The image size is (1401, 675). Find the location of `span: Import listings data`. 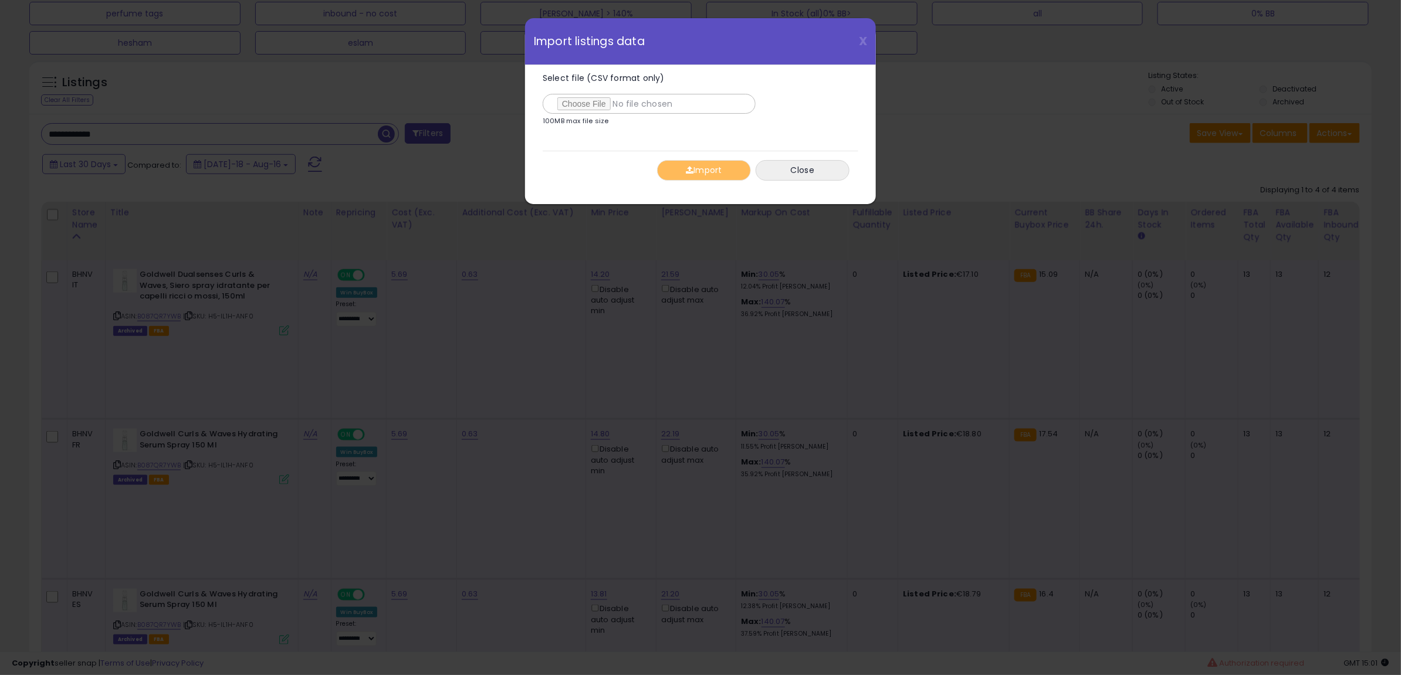

span: Import listings data is located at coordinates (589, 41).